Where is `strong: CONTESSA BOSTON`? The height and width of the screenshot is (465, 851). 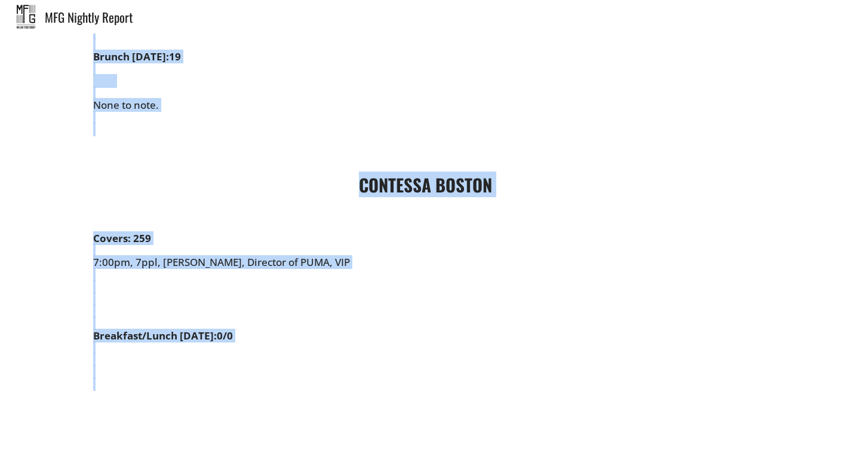 strong: CONTESSA BOSTON is located at coordinates (425, 184).